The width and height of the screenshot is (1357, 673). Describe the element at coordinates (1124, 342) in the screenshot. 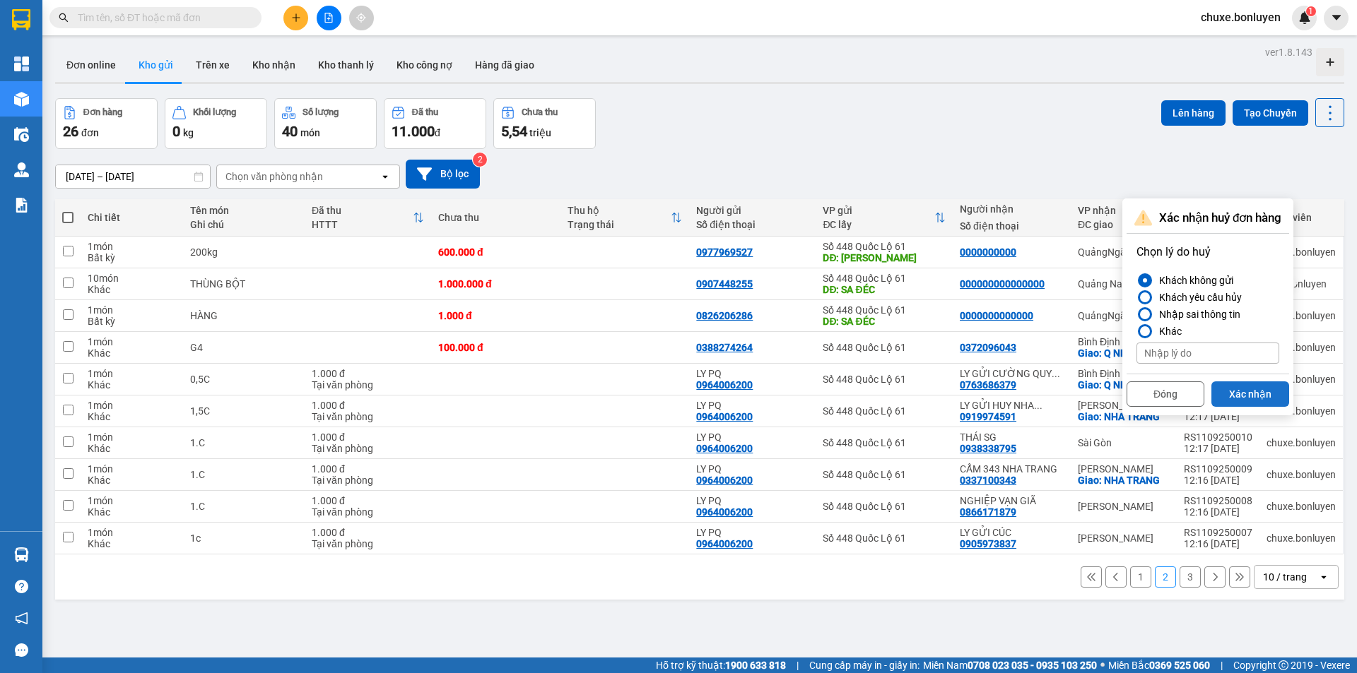

I see `div: Bình Định` at that location.